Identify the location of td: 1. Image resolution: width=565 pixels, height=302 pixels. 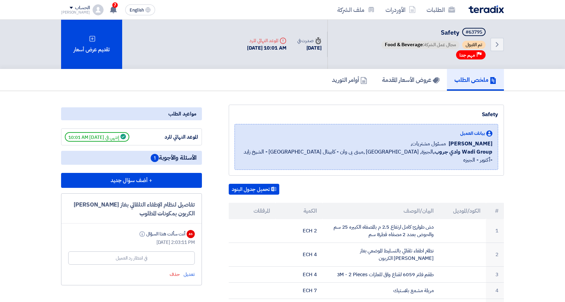
(495, 231).